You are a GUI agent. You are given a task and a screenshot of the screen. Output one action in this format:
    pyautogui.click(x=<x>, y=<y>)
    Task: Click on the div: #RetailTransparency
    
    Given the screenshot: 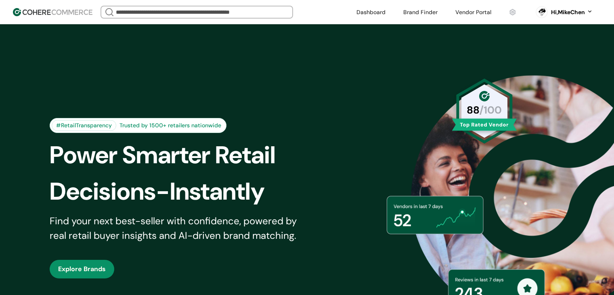 What is the action you would take?
    pyautogui.click(x=84, y=125)
    